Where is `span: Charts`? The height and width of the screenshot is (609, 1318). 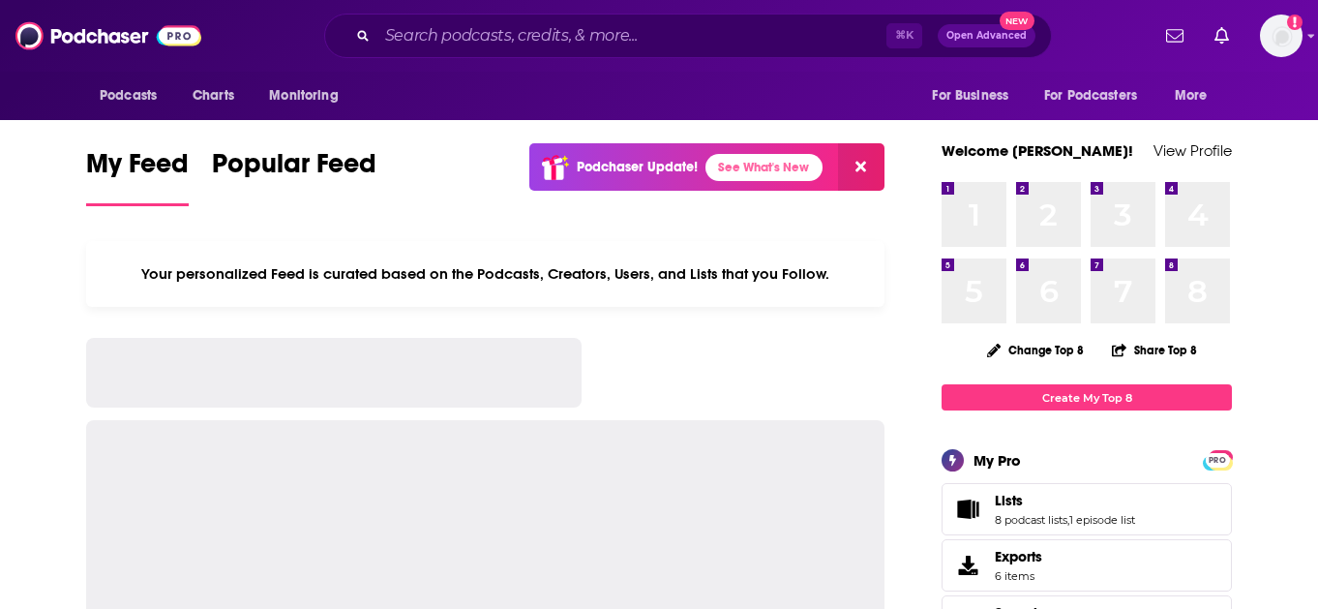 span: Charts is located at coordinates (213, 96).